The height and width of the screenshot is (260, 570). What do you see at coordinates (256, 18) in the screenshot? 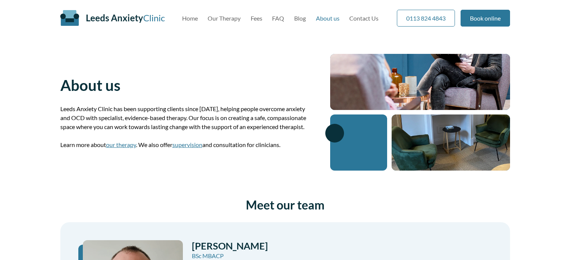
I see `a: Fees` at bounding box center [256, 18].